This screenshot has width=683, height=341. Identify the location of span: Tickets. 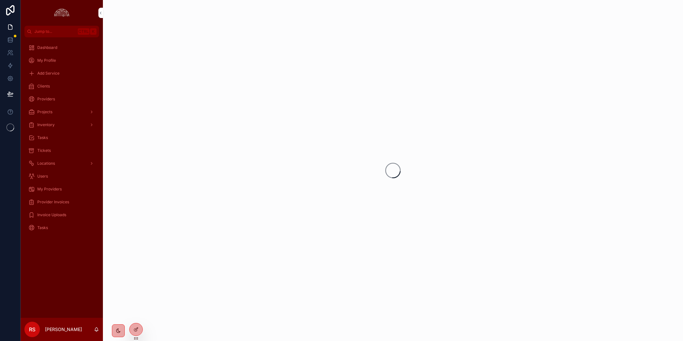
(44, 150).